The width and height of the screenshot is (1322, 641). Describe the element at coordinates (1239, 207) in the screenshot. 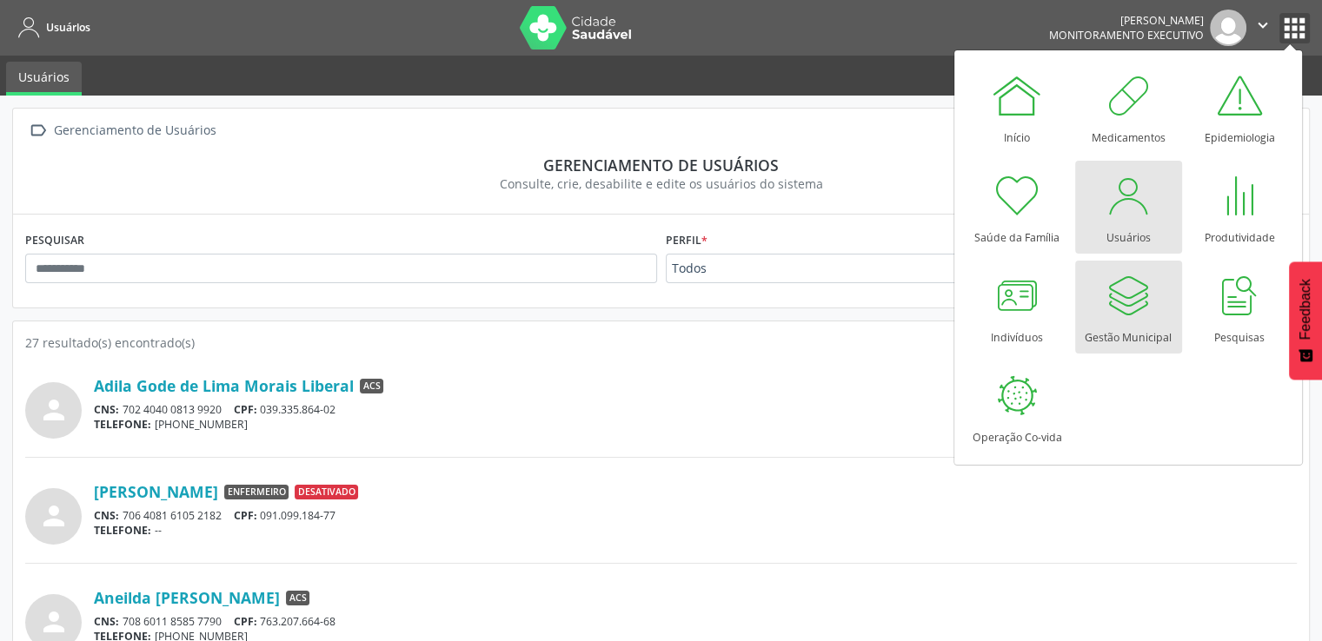

I see `a: Produtividade` at that location.